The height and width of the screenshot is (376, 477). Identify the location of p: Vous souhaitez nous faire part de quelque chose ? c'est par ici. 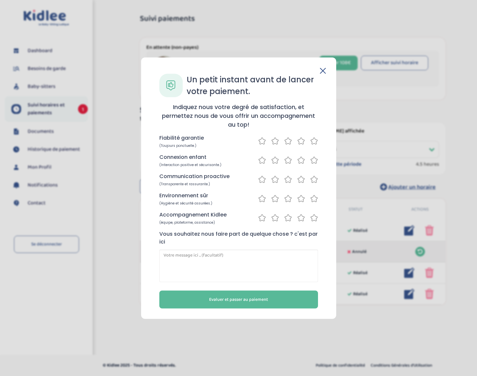
(239, 237).